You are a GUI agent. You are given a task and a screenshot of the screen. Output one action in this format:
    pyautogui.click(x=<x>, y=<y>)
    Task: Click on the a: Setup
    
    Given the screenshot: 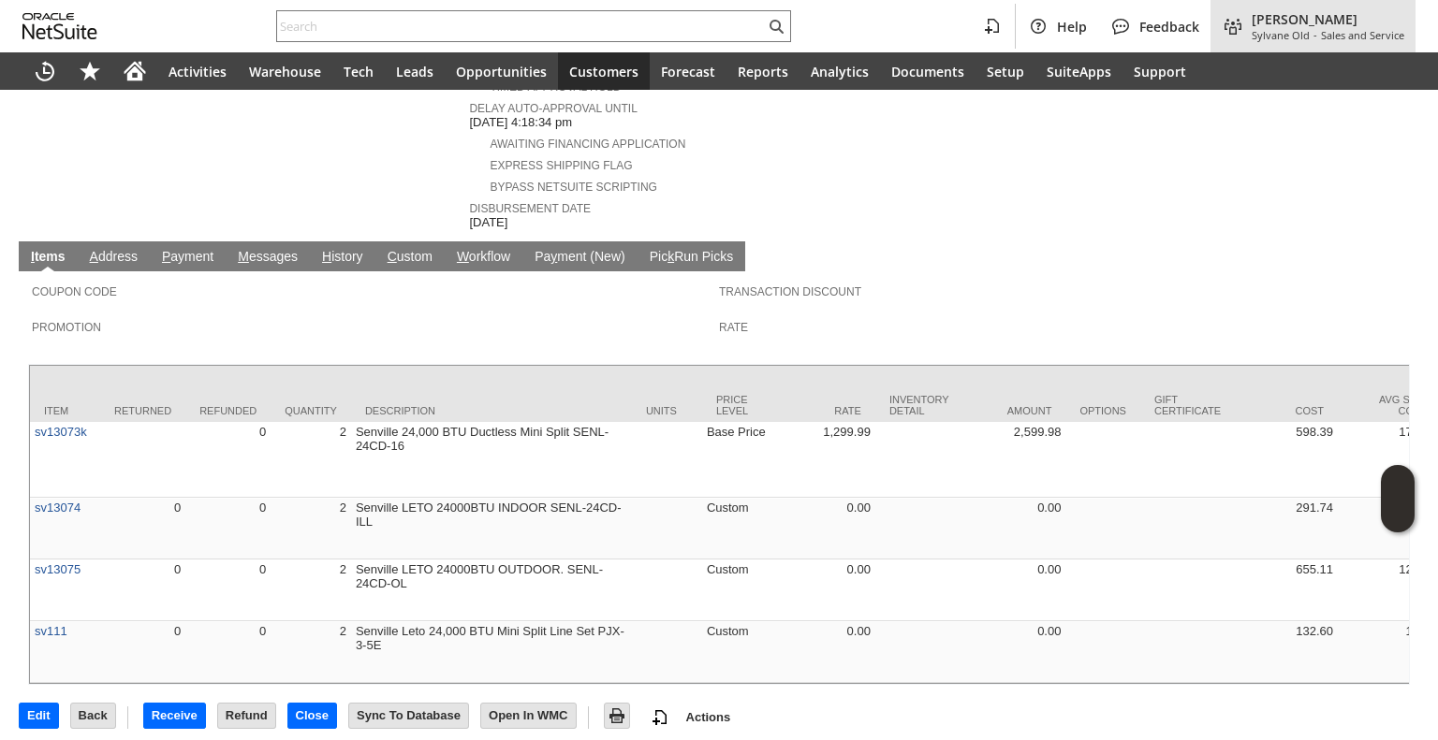 What is the action you would take?
    pyautogui.click(x=1005, y=71)
    